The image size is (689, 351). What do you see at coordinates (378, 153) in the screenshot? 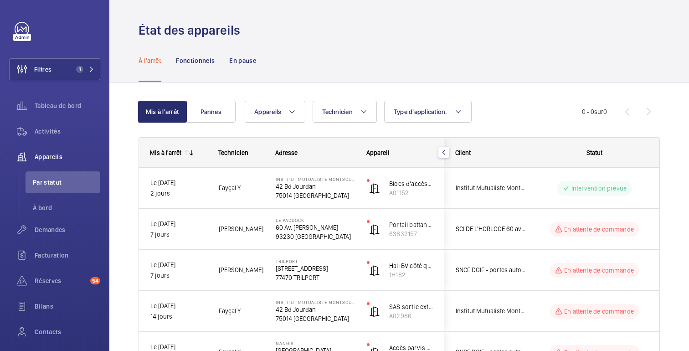
I see `font: Appareil` at bounding box center [378, 153].